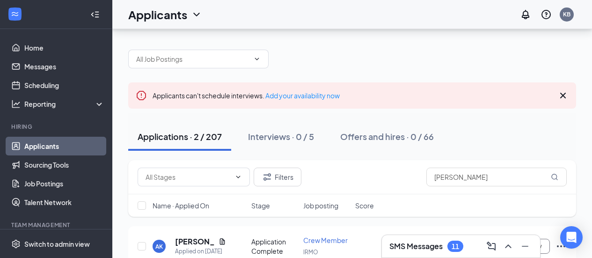 The image size is (592, 258). I want to click on svg: Filter, so click(267, 177).